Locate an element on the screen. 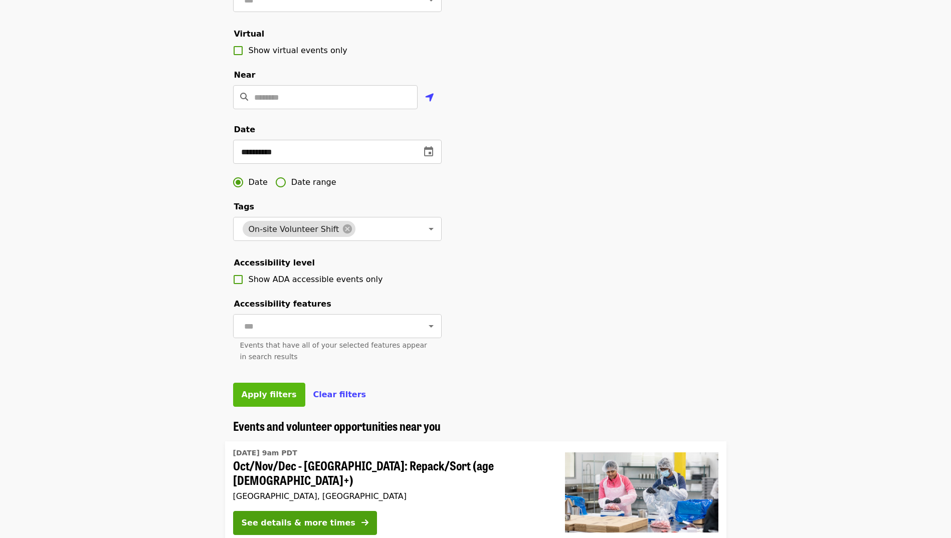  span: Show ADA accessible events only is located at coordinates (316, 279).